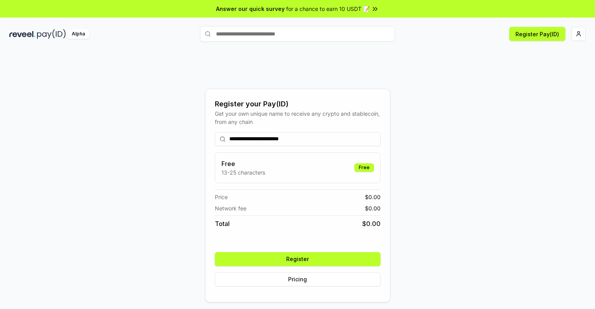 The image size is (595, 309). What do you see at coordinates (297, 118) in the screenshot?
I see `div: Get your own unique name to receive any crypto and stablecoin, from any chain` at bounding box center [297, 118].